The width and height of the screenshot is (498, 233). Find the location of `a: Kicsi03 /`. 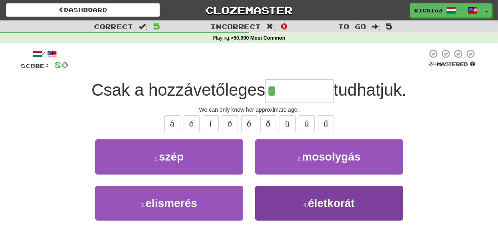

a: Kicsi03 / is located at coordinates (446, 10).